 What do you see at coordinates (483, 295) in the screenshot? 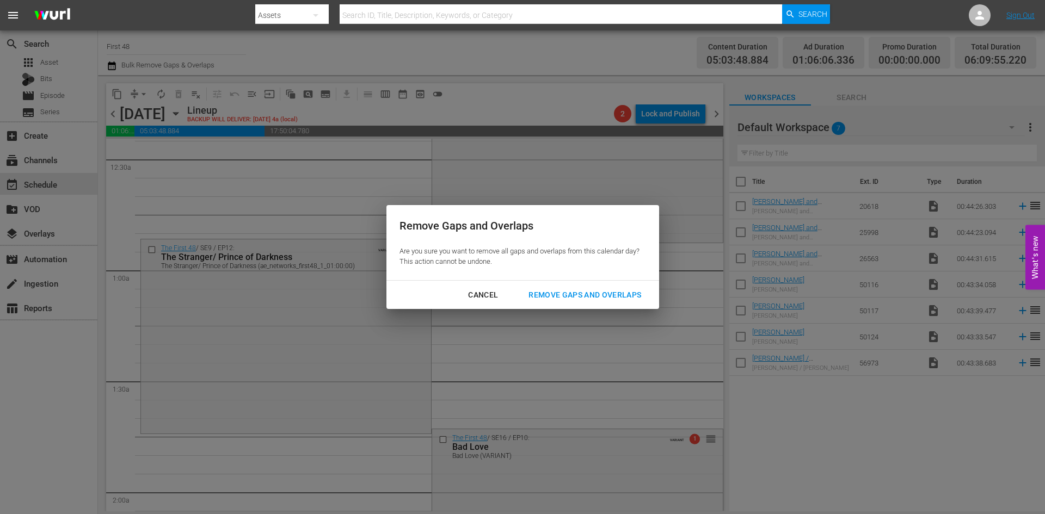
I see `button: Cancel` at bounding box center [483, 295].